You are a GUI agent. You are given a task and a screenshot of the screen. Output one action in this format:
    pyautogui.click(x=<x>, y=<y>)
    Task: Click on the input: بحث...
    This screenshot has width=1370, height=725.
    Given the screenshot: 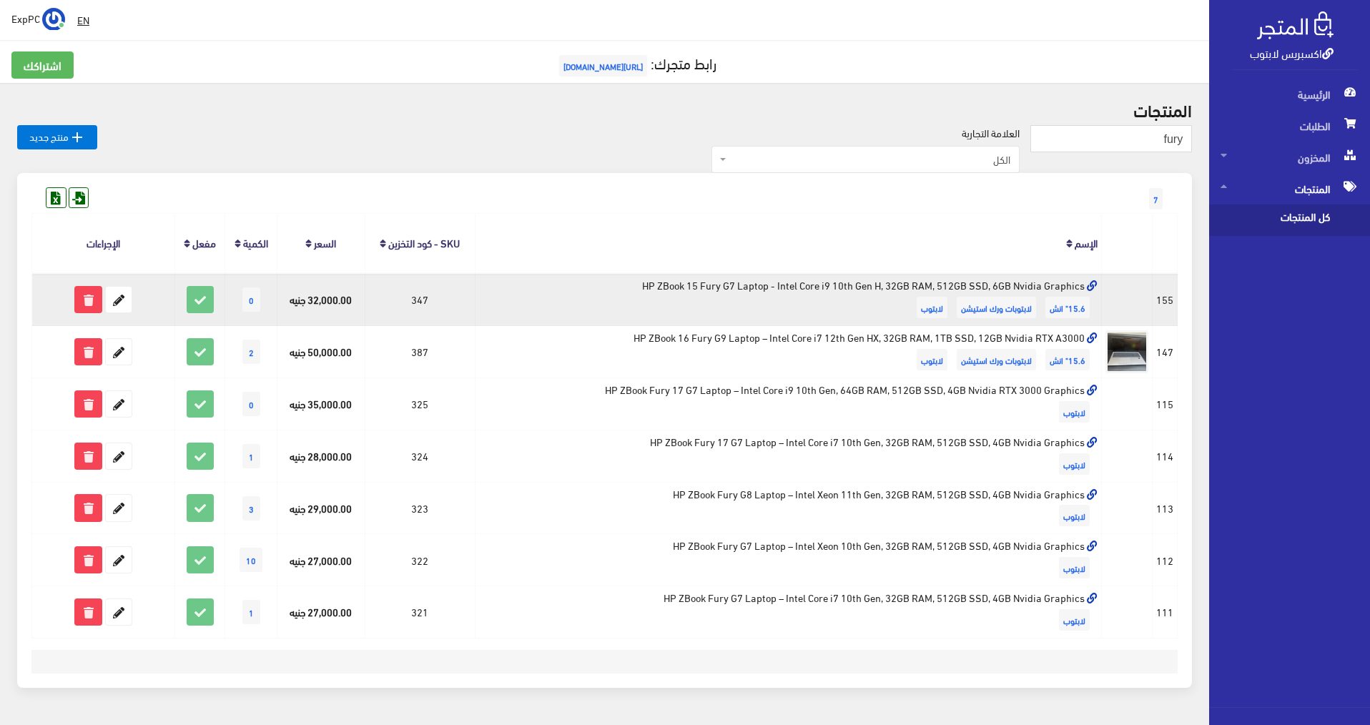 What is the action you would take?
    pyautogui.click(x=1111, y=139)
    